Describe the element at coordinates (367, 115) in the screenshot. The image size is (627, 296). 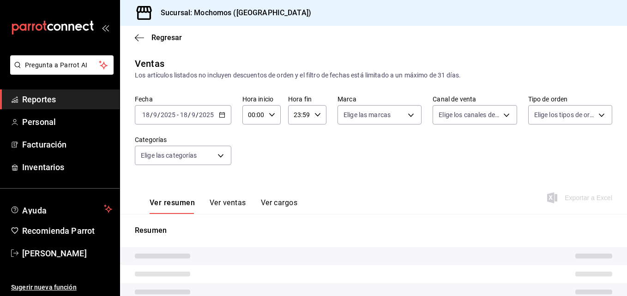
I see `span: Elige las marcas` at that location.